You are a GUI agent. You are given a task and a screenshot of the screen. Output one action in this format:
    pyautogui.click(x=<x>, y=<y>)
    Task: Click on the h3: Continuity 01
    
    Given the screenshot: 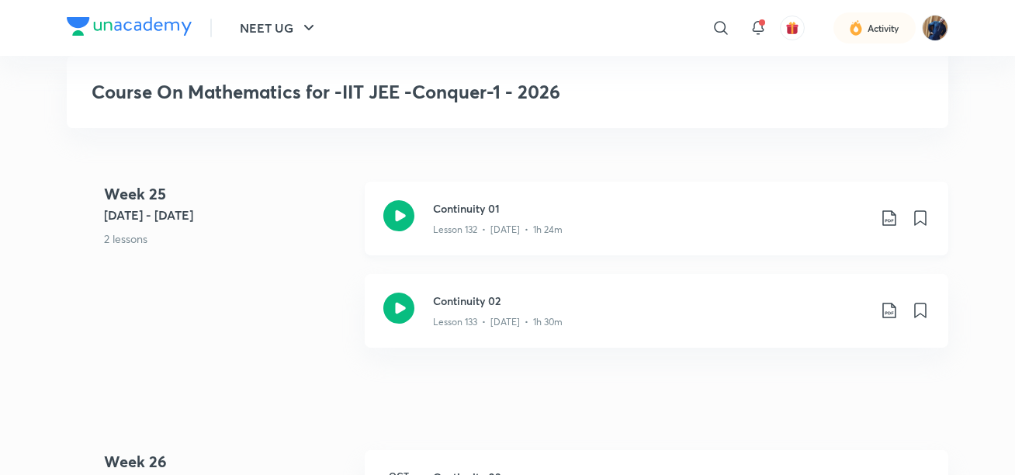 What is the action you would take?
    pyautogui.click(x=650, y=208)
    